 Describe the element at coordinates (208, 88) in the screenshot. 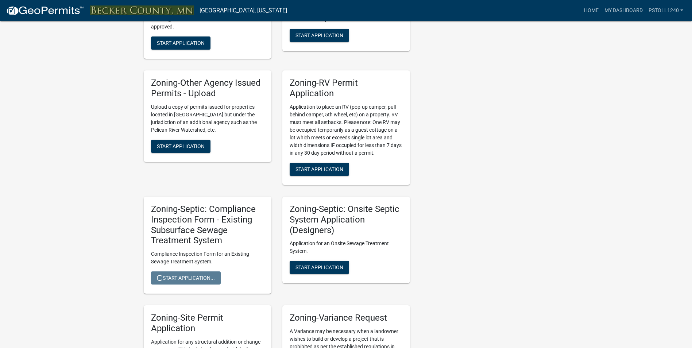

I see `h5: Zoning-Other Agency Issued Permits - Upload` at that location.